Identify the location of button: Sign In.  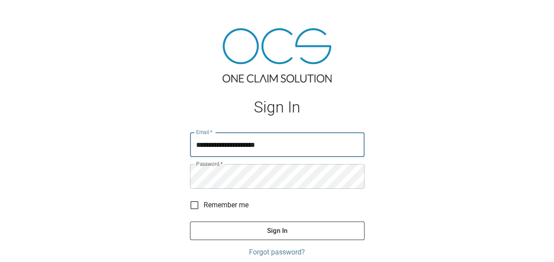
(277, 231).